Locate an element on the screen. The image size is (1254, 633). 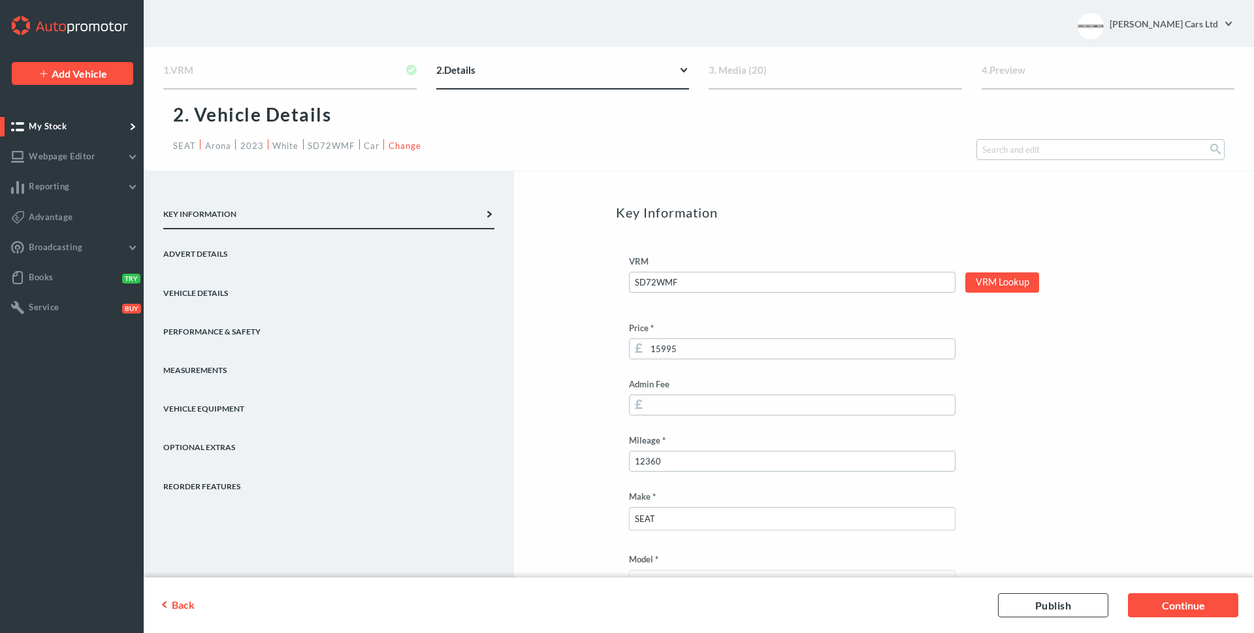
label: Model * is located at coordinates (792, 559).